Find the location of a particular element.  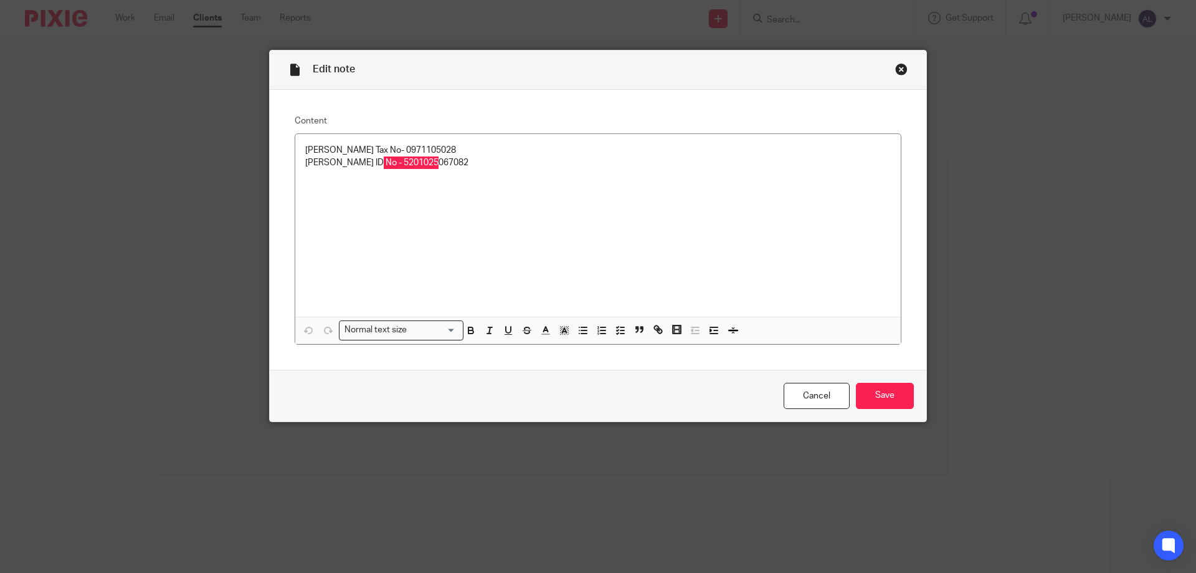

div: Search for option is located at coordinates (401, 330).